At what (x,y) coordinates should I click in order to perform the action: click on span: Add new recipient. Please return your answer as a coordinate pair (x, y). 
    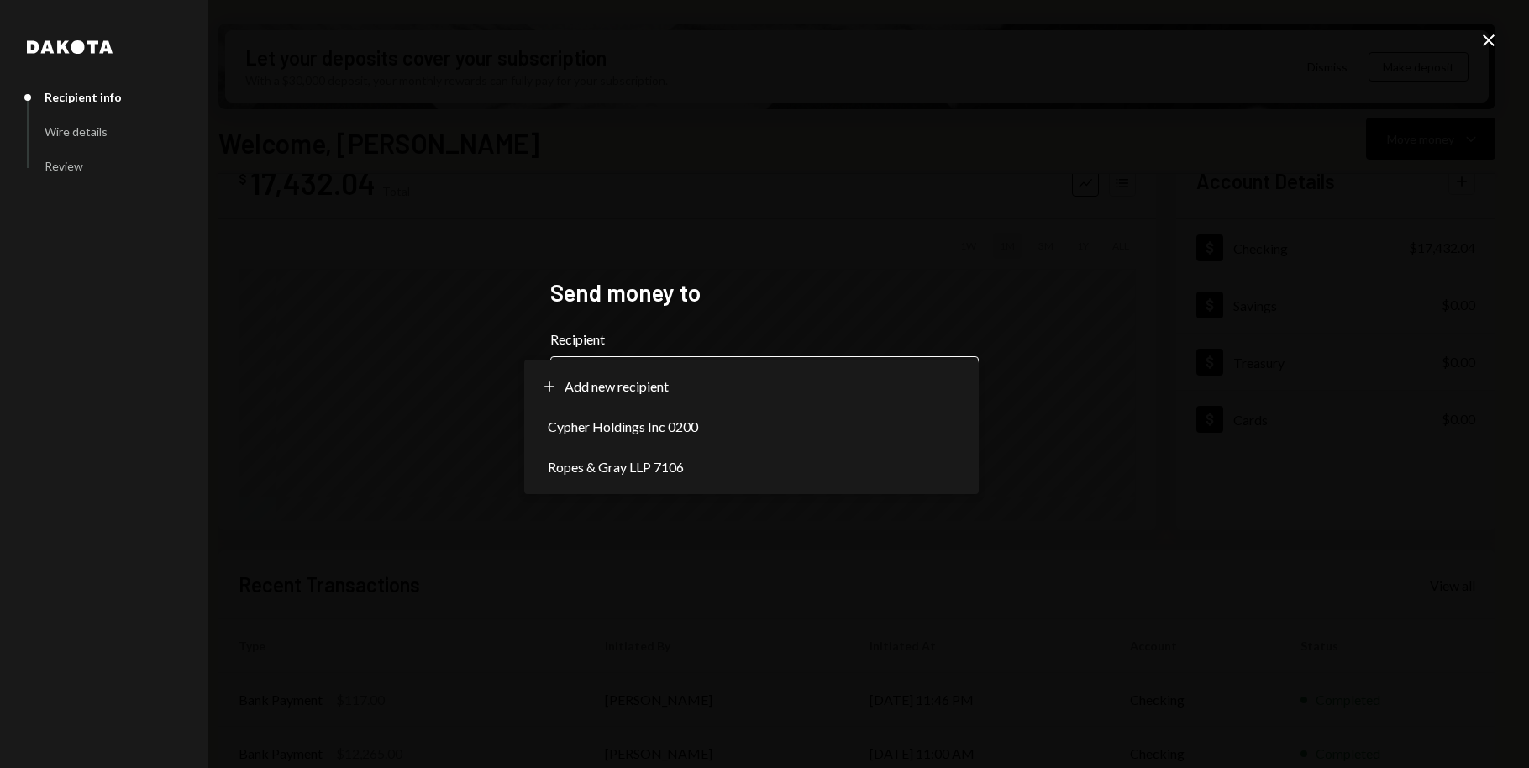
    Looking at the image, I should click on (616, 386).